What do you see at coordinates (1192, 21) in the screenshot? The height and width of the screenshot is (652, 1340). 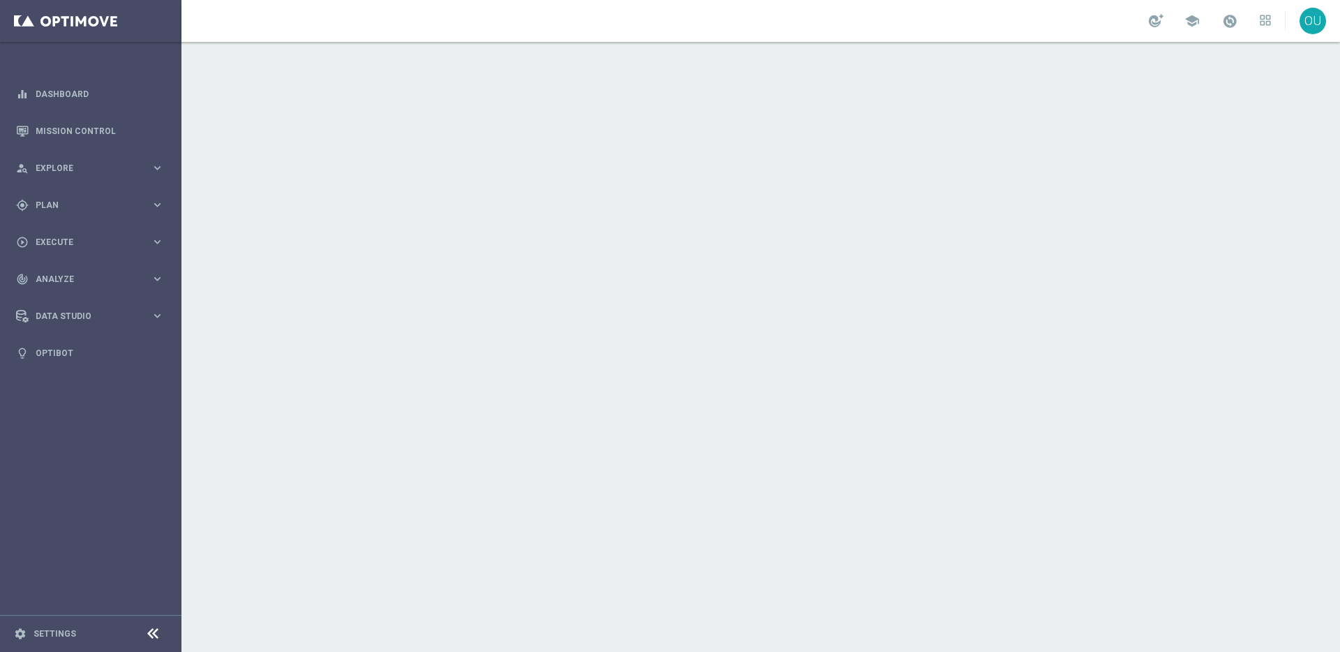 I see `span: school` at bounding box center [1192, 21].